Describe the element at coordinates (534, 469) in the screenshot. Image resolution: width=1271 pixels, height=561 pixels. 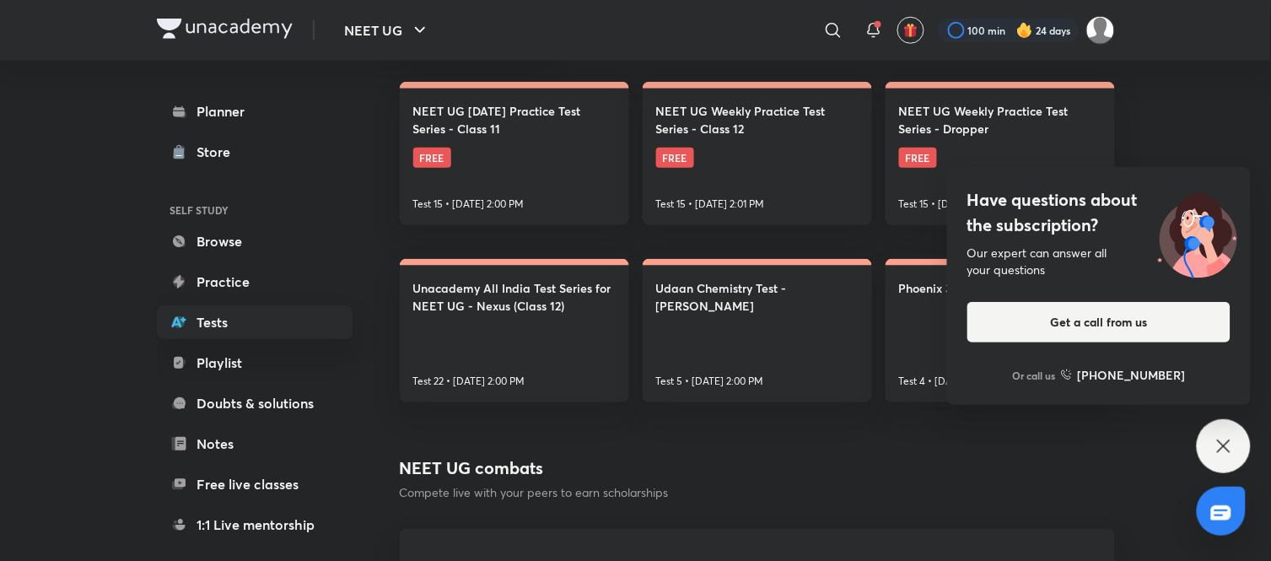
I see `h4: NEET UG combats` at that location.